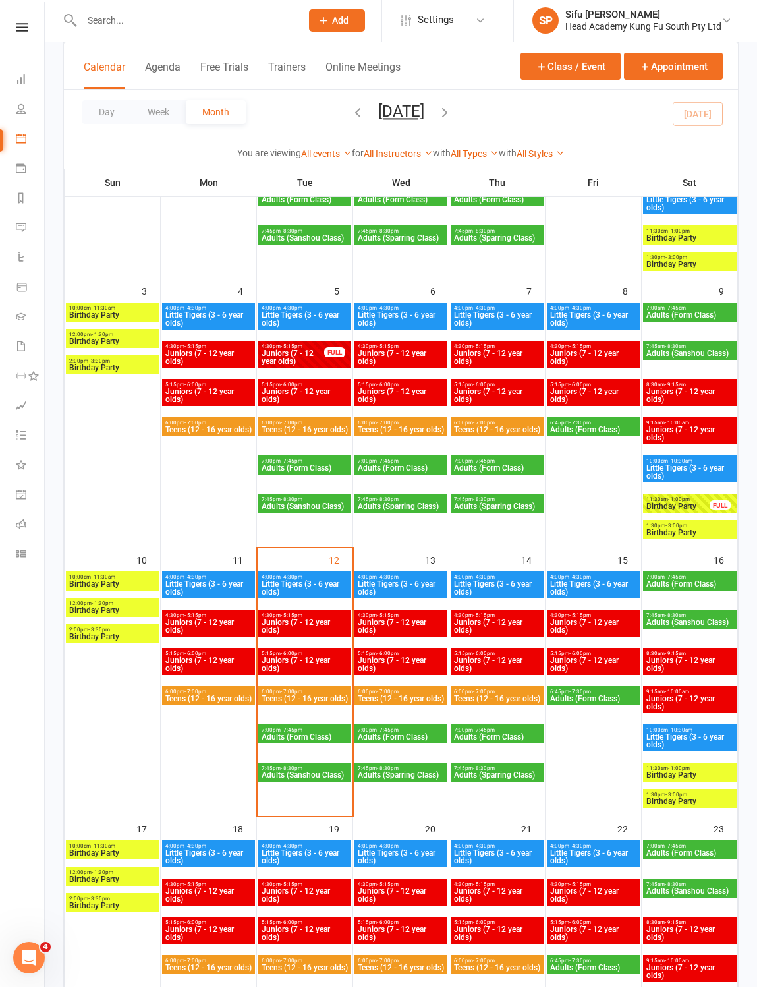 This screenshot has height=988, width=757. What do you see at coordinates (340, 22) in the screenshot?
I see `span: Add` at bounding box center [340, 22].